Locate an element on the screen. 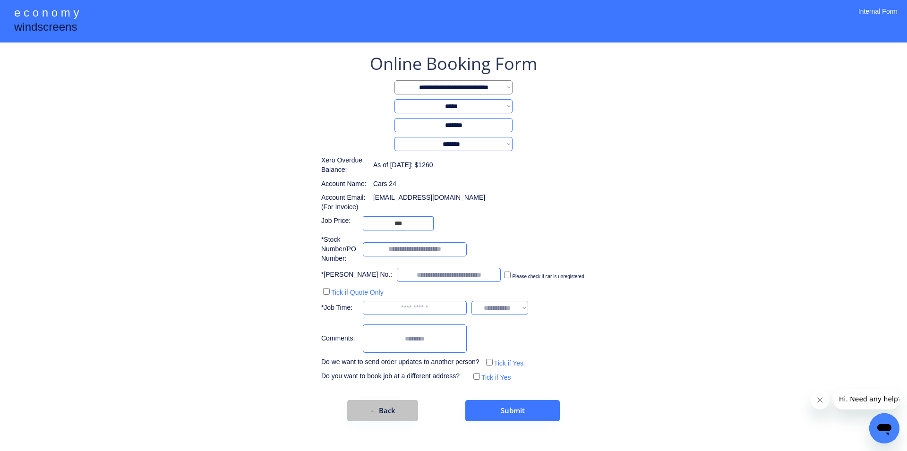  div: Account Name: is located at coordinates (345, 184).